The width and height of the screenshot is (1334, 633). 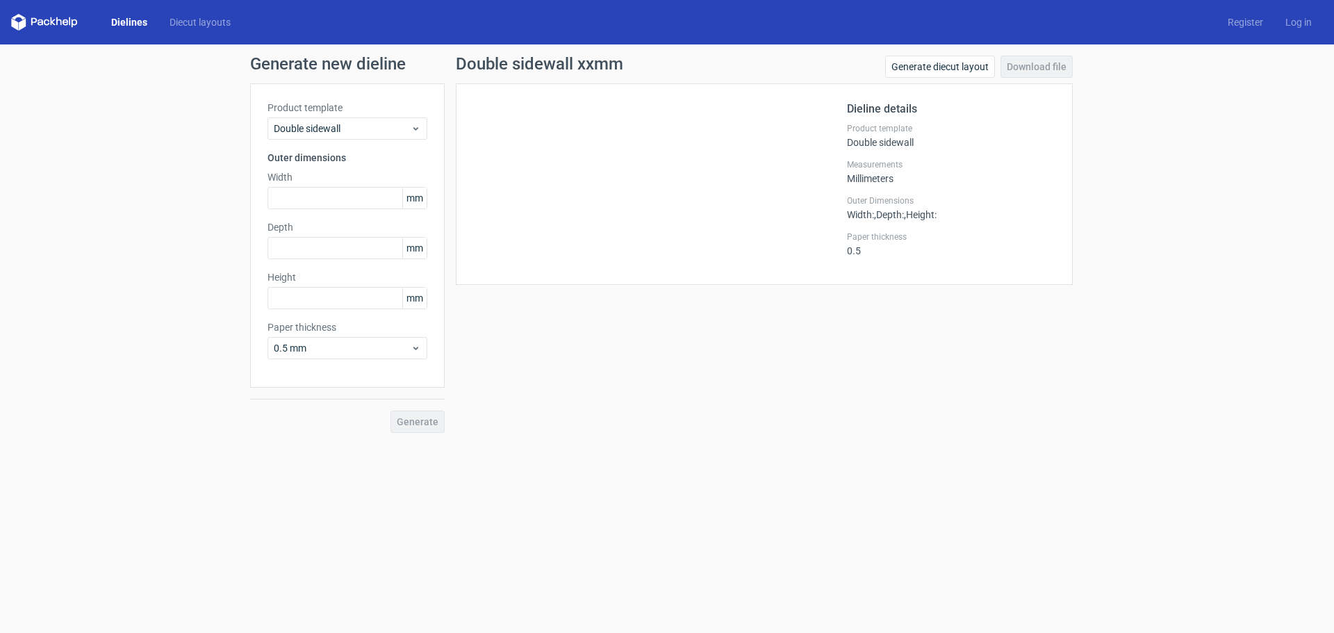 I want to click on a: Diecut layouts, so click(x=200, y=22).